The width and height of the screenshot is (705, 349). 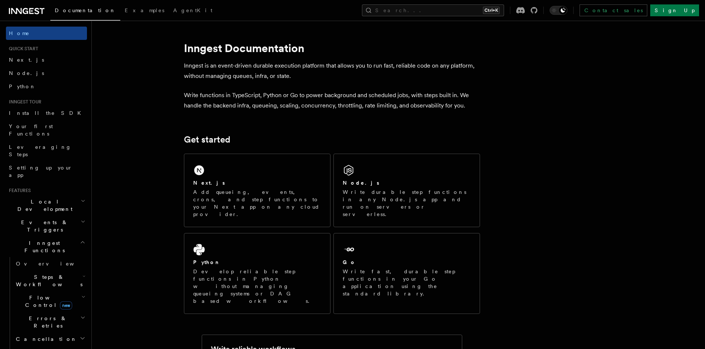 What do you see at coordinates (45, 340) in the screenshot?
I see `span: Cancellation` at bounding box center [45, 340].